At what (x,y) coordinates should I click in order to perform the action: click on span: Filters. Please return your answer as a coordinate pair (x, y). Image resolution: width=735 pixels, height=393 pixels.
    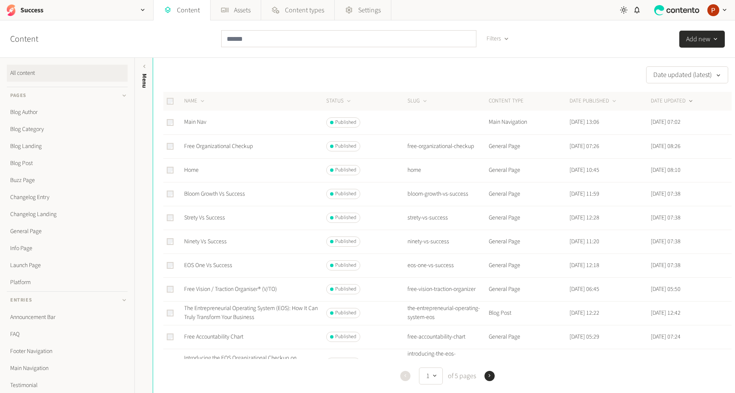
    Looking at the image, I should click on (494, 39).